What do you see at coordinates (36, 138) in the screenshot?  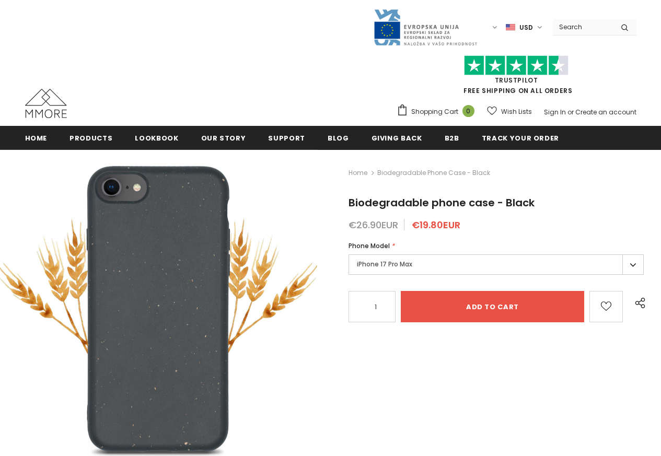 I see `span: Home` at bounding box center [36, 138].